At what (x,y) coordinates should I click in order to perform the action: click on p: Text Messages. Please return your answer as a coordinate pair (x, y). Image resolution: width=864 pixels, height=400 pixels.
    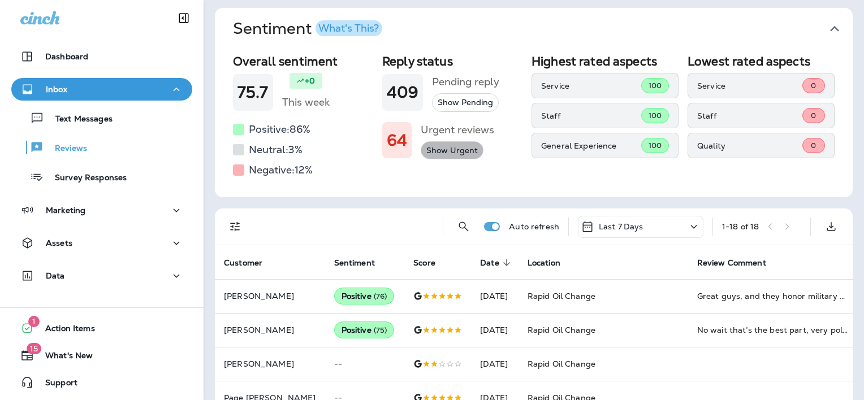
    Looking at the image, I should click on (78, 119).